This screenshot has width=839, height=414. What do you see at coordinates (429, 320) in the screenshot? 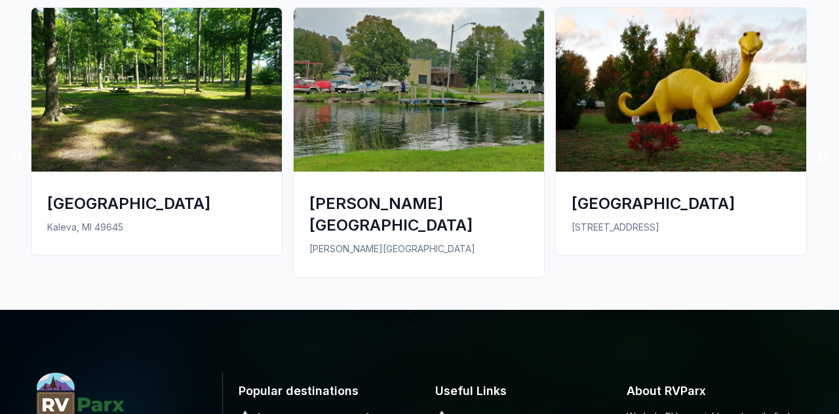
I see `button: 2` at bounding box center [429, 320].